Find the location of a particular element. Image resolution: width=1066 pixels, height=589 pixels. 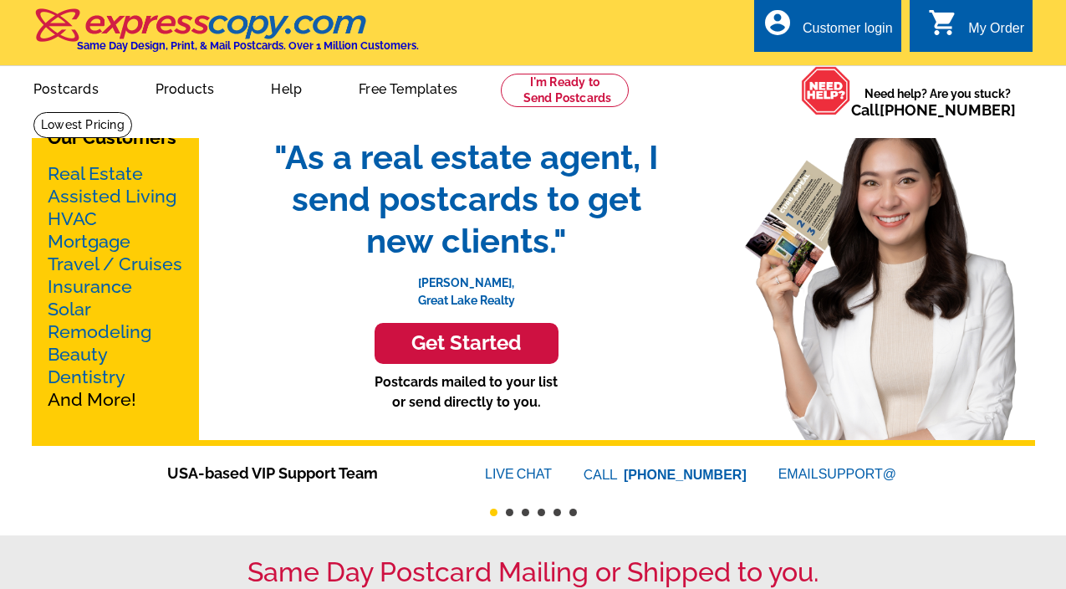

h3: Get Started is located at coordinates (467, 343).